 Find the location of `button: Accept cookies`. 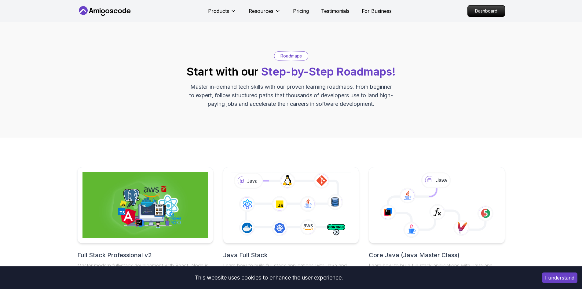

button: Accept cookies is located at coordinates (559, 277).